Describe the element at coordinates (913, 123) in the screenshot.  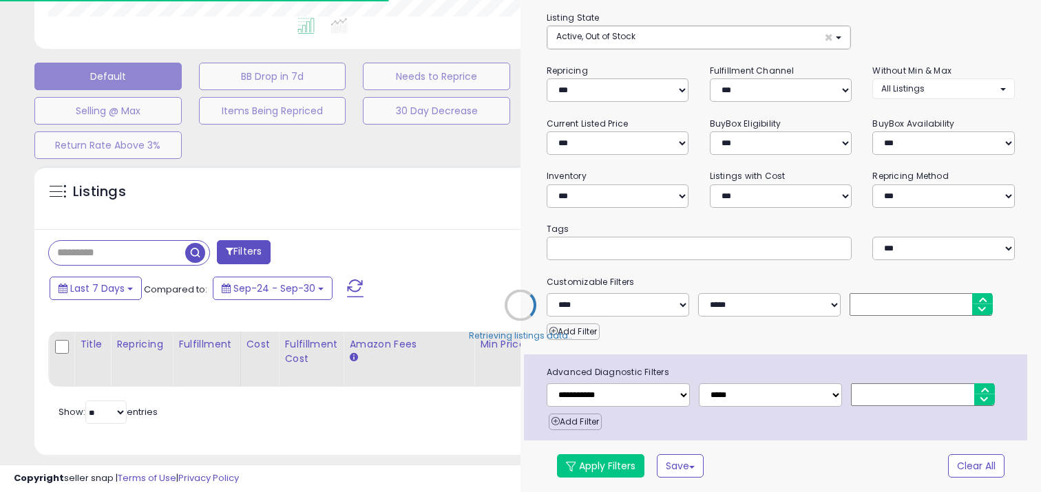
I see `small: BuyBox Availability` at that location.